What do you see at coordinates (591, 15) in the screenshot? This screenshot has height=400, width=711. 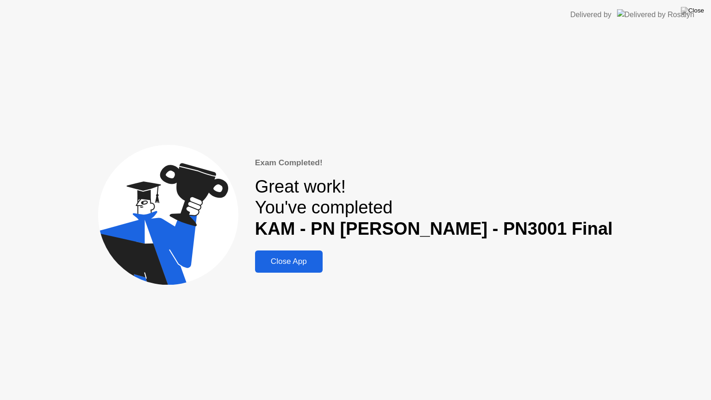 I see `div: Delivered by` at bounding box center [591, 15].